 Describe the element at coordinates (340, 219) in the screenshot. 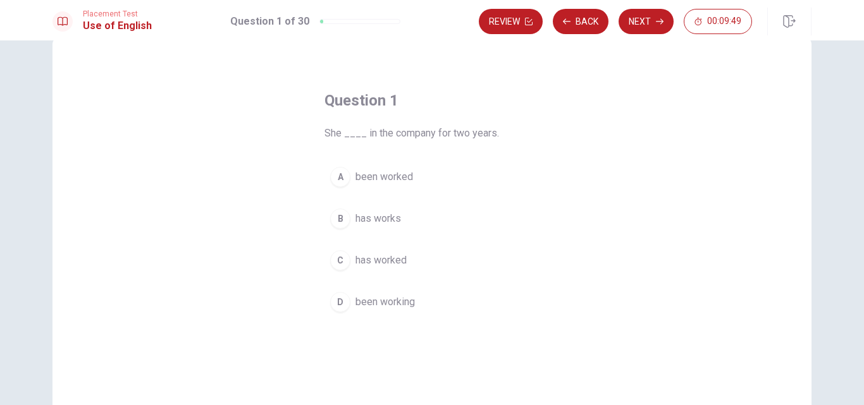

I see `div: B` at that location.